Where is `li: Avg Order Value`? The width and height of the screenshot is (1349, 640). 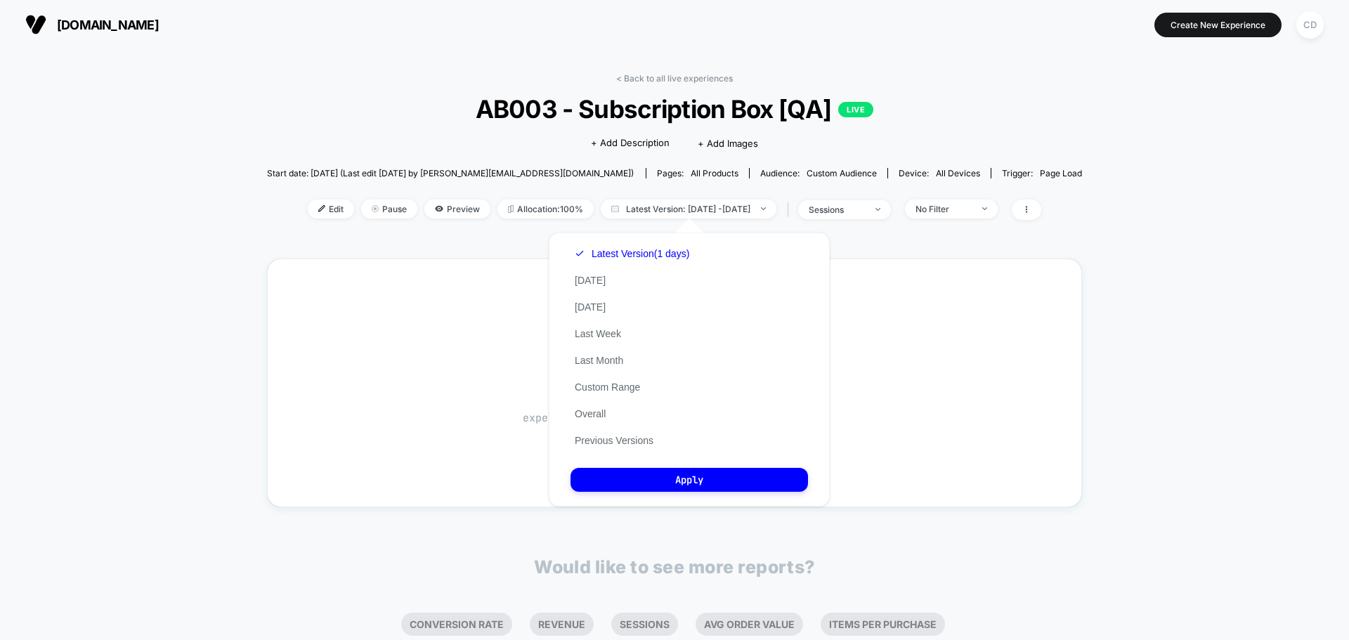
li: Avg Order Value is located at coordinates (749, 624).